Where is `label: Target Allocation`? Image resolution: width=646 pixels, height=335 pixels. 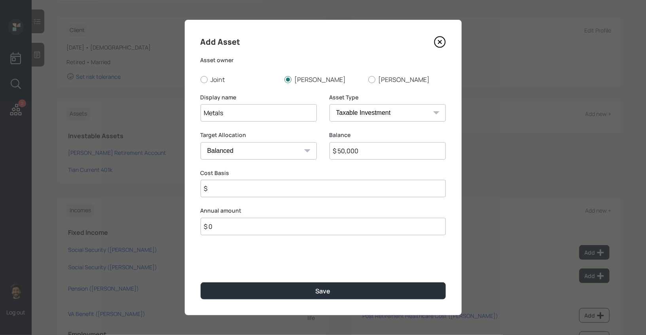
label: Target Allocation is located at coordinates (259, 135).